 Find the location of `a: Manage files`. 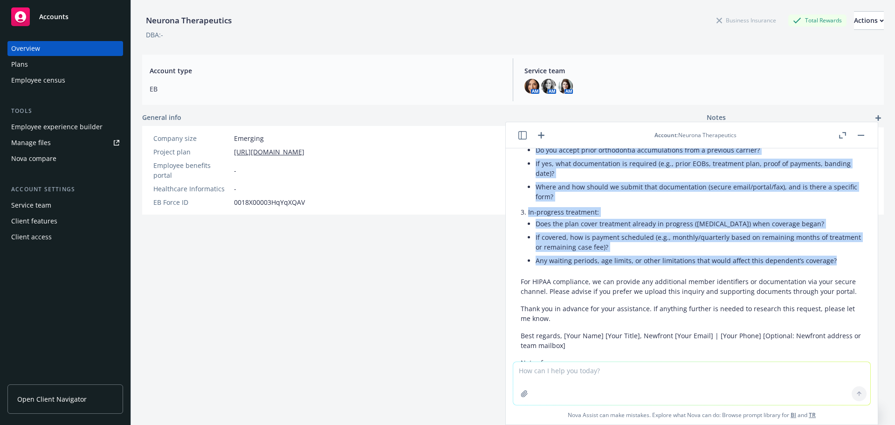

a: Manage files is located at coordinates (65, 143).